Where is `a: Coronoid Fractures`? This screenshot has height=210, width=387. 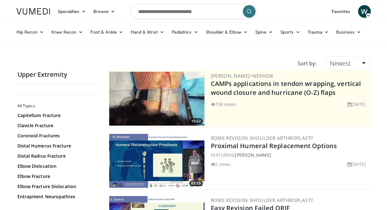 a: Coronoid Fractures is located at coordinates (56, 136).